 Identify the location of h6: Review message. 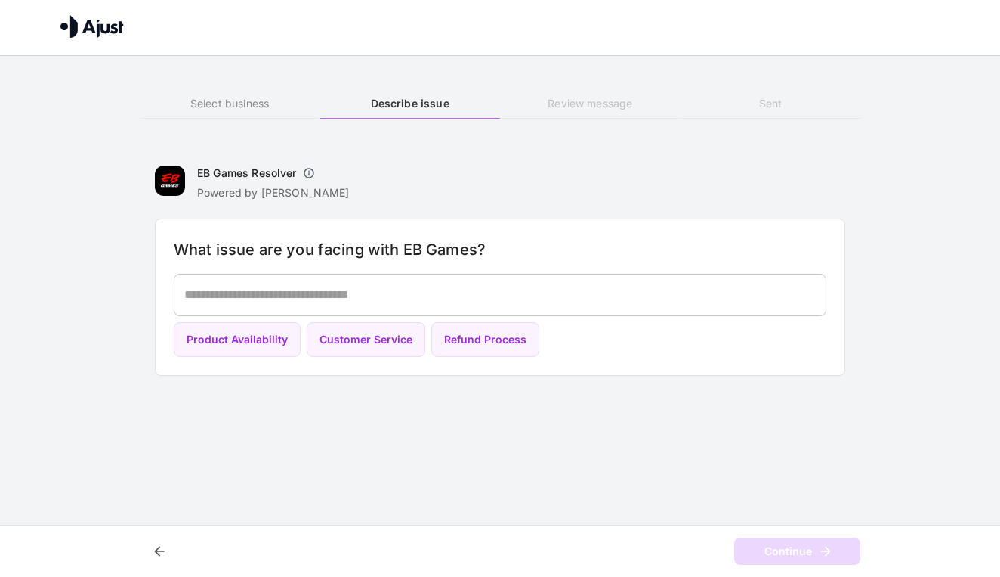
(590, 104).